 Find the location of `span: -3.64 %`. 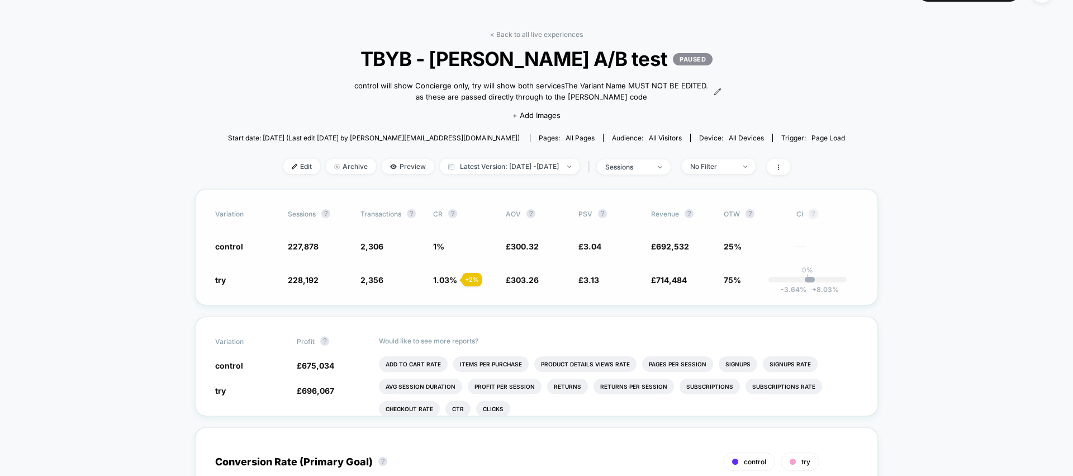

span: -3.64 % is located at coordinates (794, 289).